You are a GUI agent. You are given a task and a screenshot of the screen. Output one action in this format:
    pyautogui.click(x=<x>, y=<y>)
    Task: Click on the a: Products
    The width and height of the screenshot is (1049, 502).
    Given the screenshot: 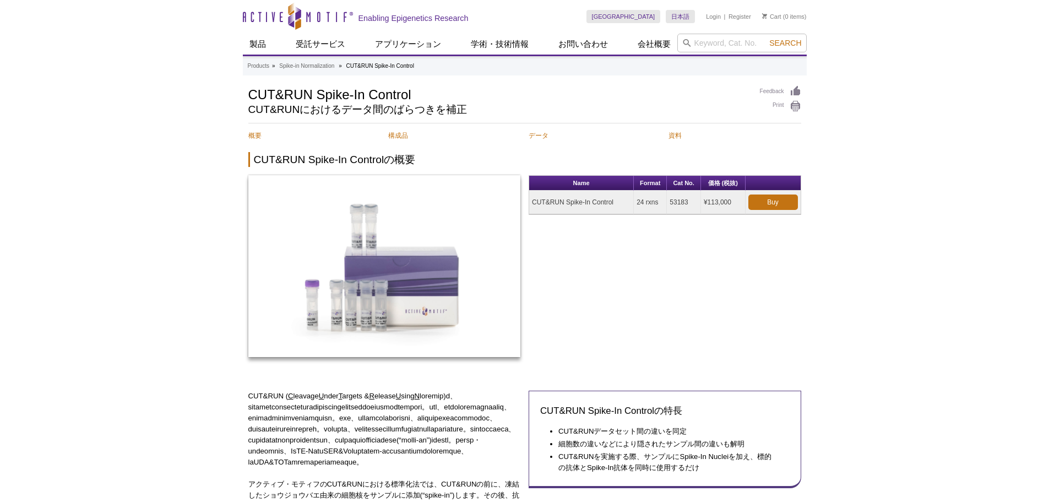 What is the action you would take?
    pyautogui.click(x=258, y=66)
    